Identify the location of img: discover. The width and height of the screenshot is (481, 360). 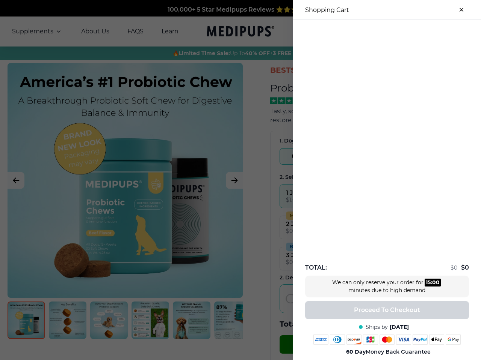
(354, 340).